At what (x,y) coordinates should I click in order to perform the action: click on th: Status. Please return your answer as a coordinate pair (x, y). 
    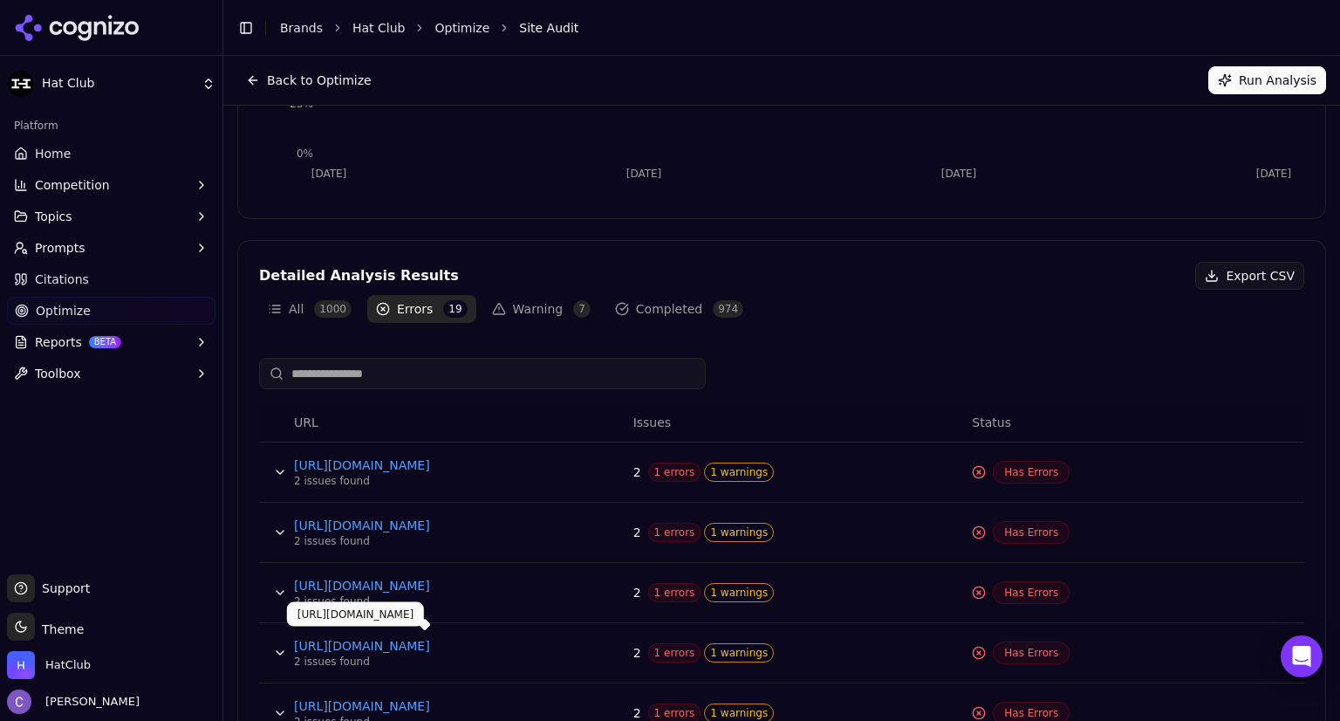
    Looking at the image, I should click on (1134, 422).